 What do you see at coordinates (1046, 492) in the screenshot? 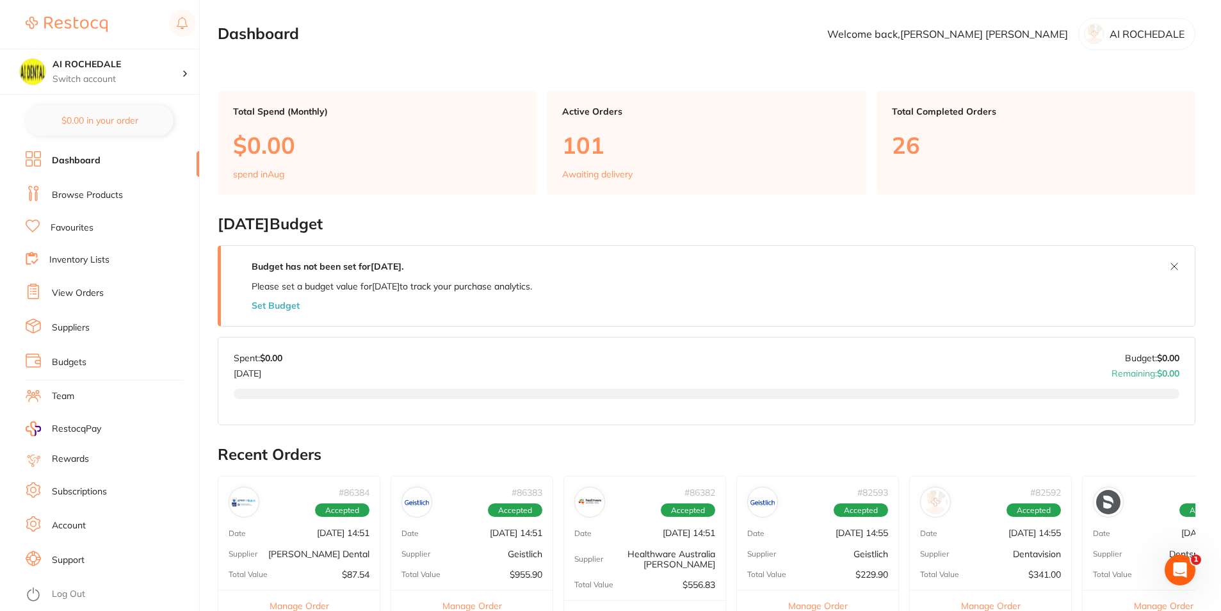
I see `p: # 82592` at bounding box center [1046, 492].